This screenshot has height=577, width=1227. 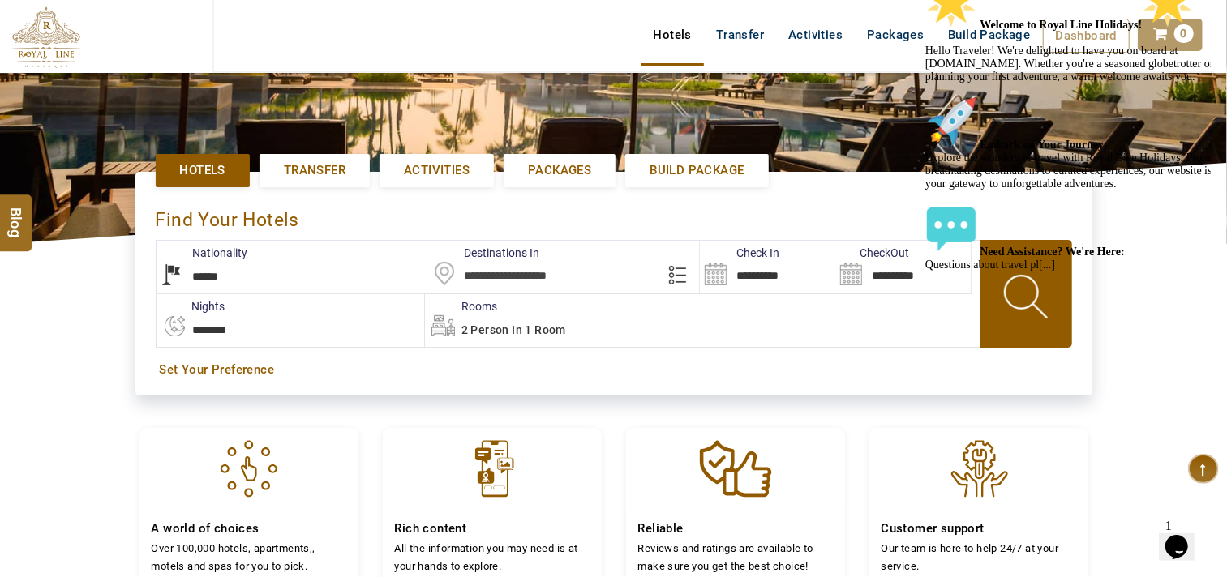 What do you see at coordinates (461, 306) in the screenshot?
I see `label: Rooms` at bounding box center [461, 306].